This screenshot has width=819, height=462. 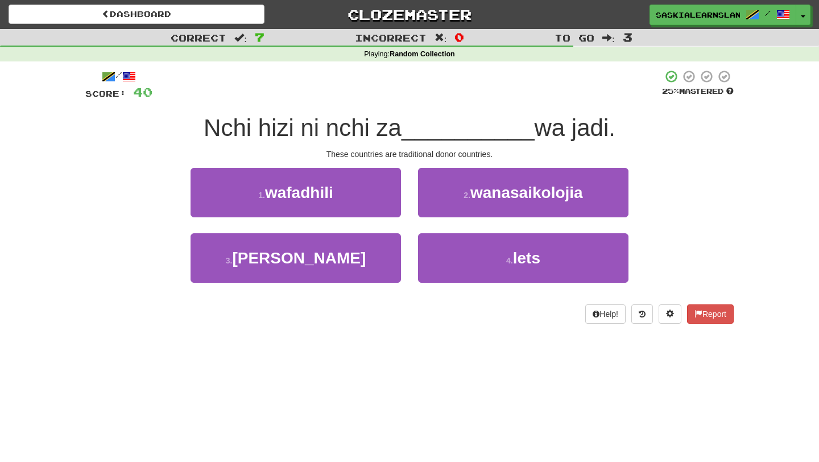 I want to click on button: 1.wafadhili, so click(x=296, y=192).